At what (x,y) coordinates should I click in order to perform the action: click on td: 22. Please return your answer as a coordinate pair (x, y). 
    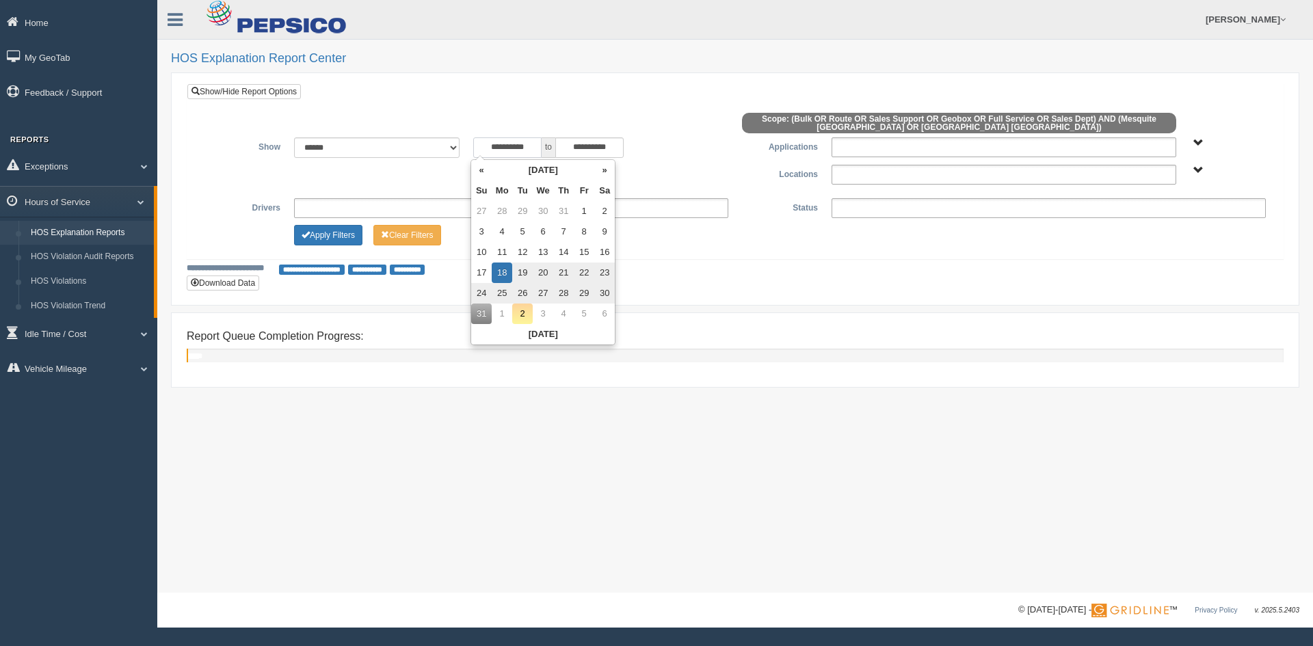
    Looking at the image, I should click on (584, 273).